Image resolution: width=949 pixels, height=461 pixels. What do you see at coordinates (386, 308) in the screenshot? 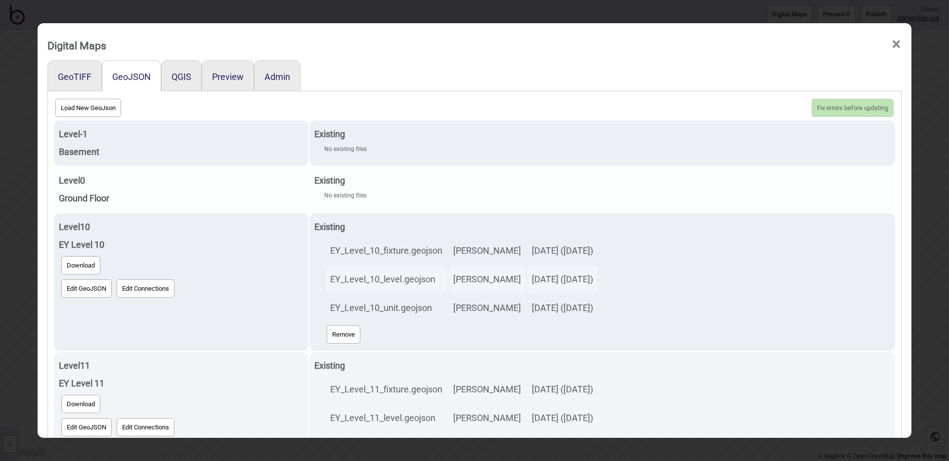
I see `td: EY_Level_10_unit.geojson` at bounding box center [386, 308].